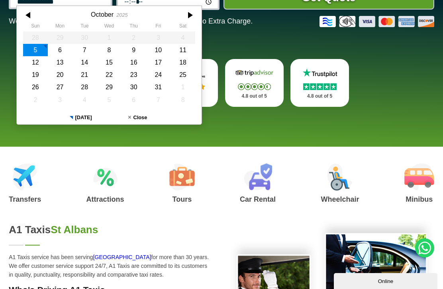 The image size is (443, 289). What do you see at coordinates (134, 27) in the screenshot?
I see `th: Thursday` at bounding box center [134, 27].